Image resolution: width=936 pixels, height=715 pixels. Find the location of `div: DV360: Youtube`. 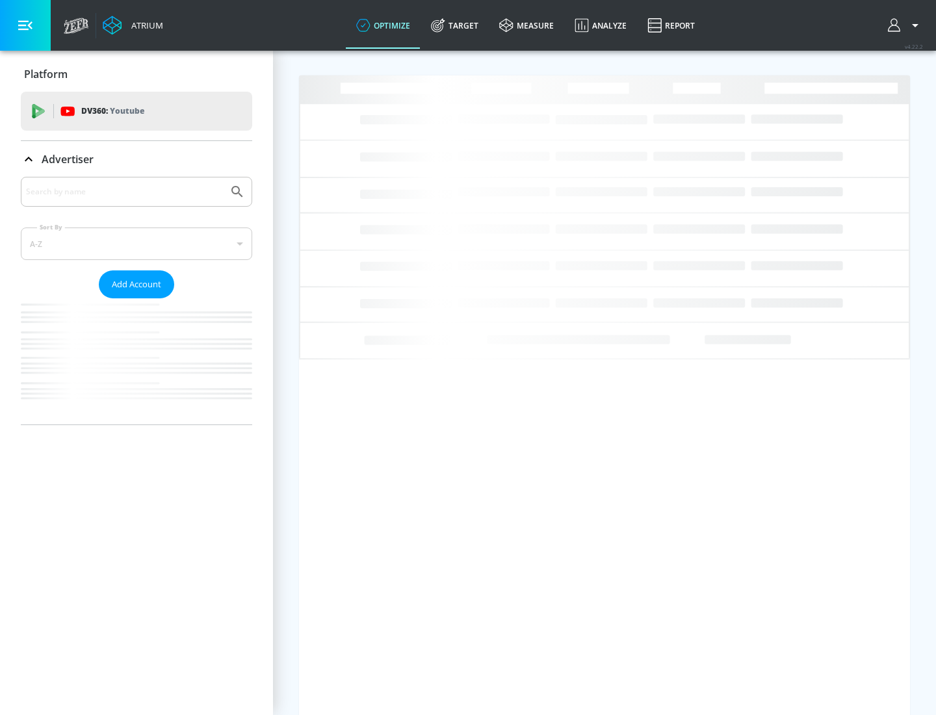

div: DV360: Youtube is located at coordinates (136, 111).